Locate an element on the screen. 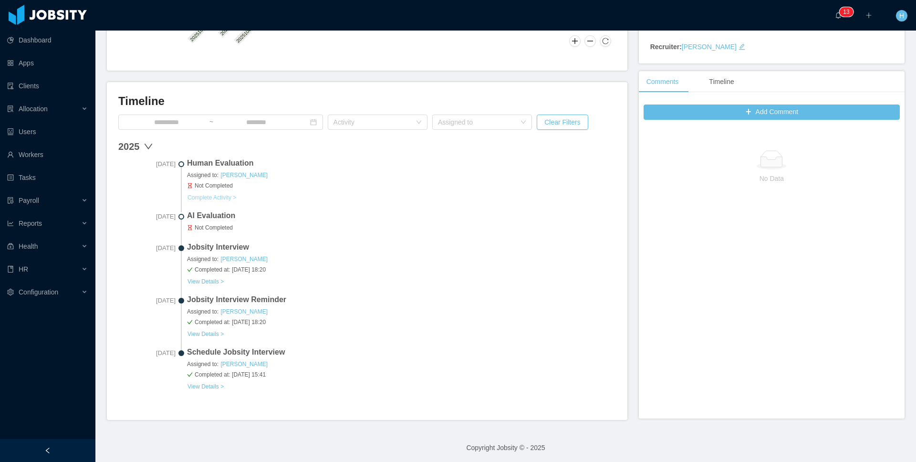 Image resolution: width=916 pixels, height=462 pixels. span: H is located at coordinates (901, 16).